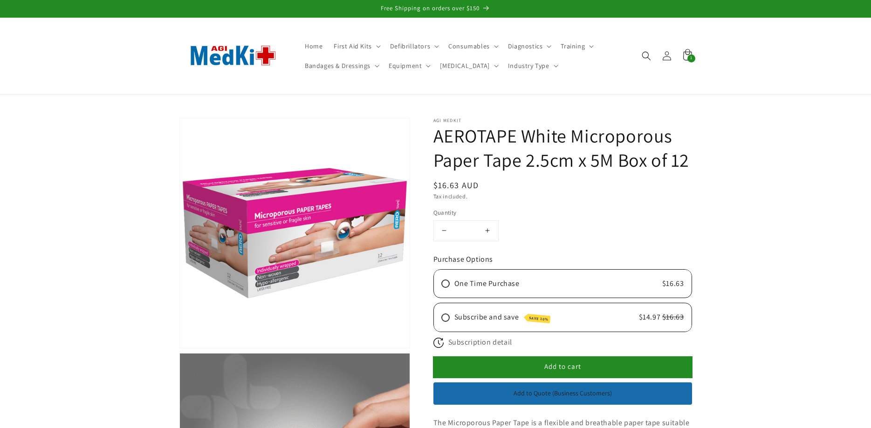 The image size is (871, 428). Describe the element at coordinates (487, 317) in the screenshot. I see `span: Subscribe and save` at that location.